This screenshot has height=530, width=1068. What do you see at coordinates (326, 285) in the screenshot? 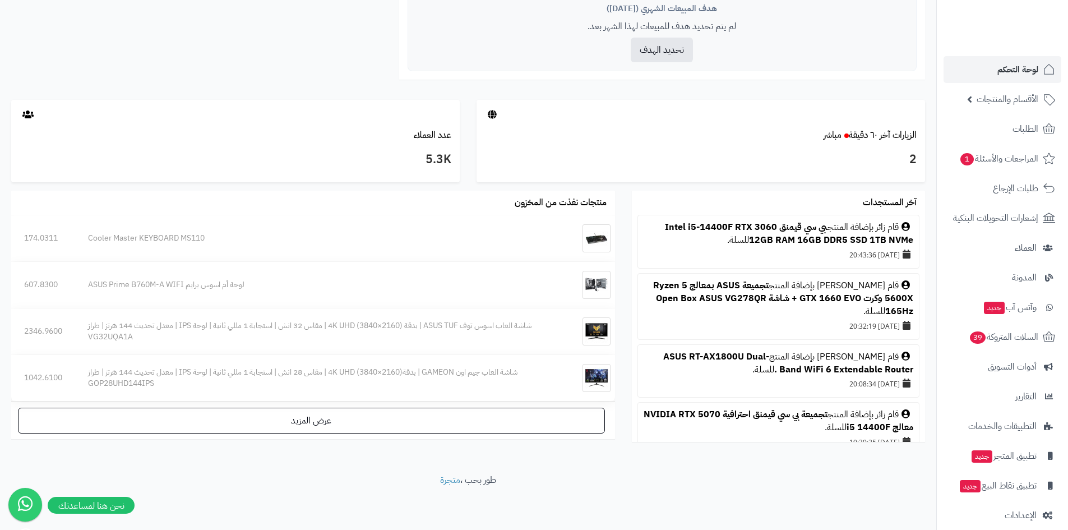
I see `div: لوحة أم اسوس برايم ASUS Prime B760M-A WIFI` at bounding box center [326, 285].